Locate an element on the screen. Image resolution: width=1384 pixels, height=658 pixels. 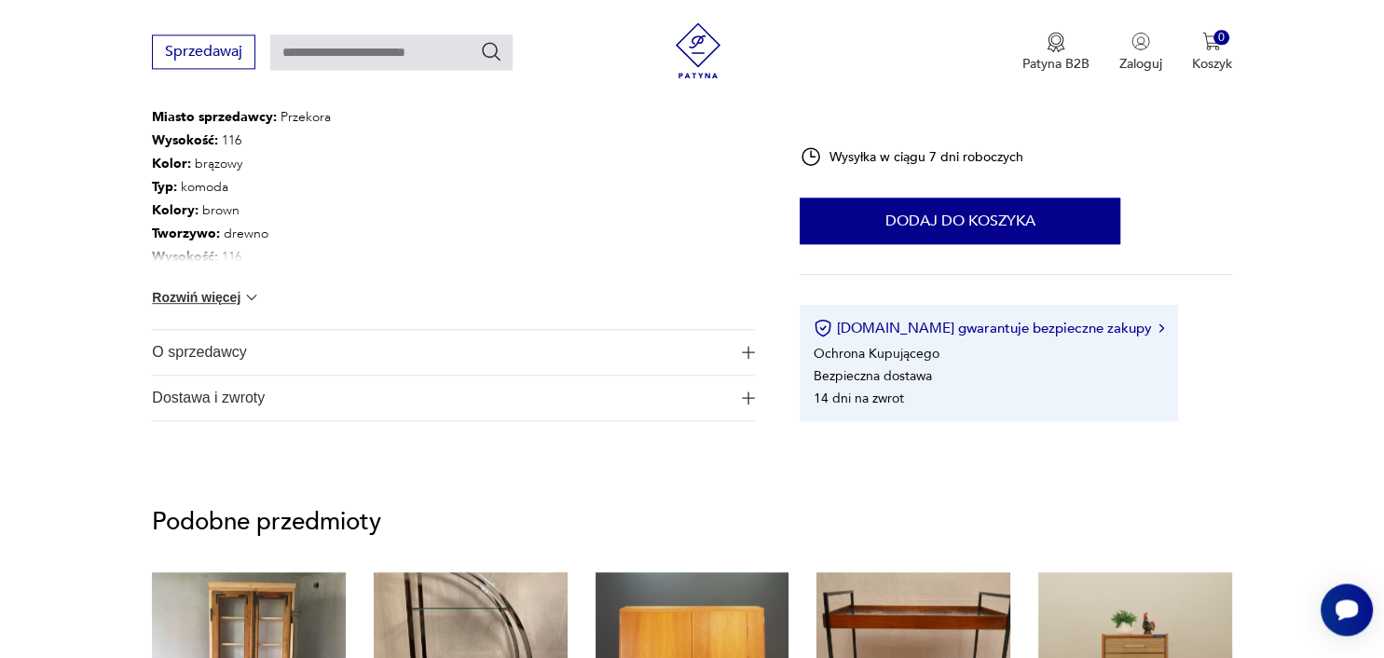
b: Kolory : is located at coordinates (175, 210).